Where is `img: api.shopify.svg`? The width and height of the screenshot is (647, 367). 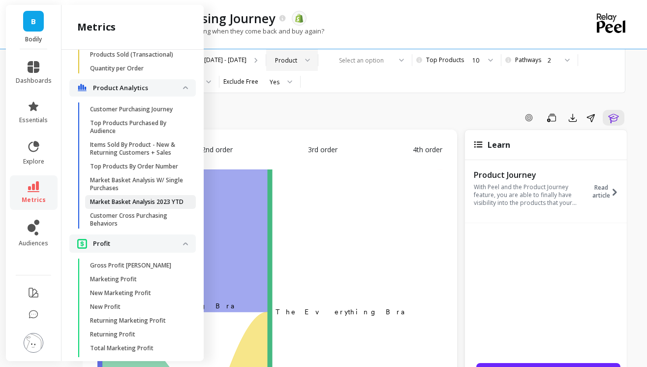 img: api.shopify.svg is located at coordinates (299, 18).